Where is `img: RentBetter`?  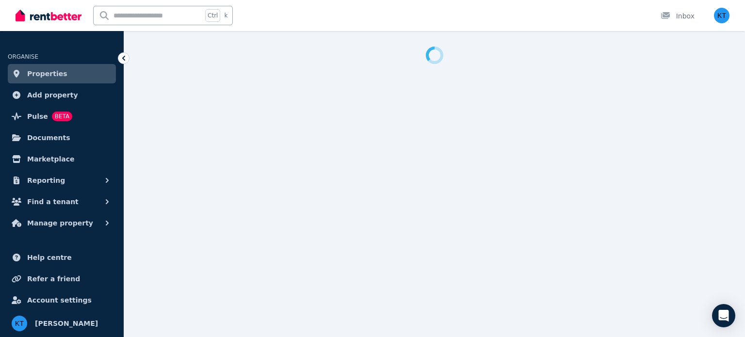
img: RentBetter is located at coordinates (48, 16).